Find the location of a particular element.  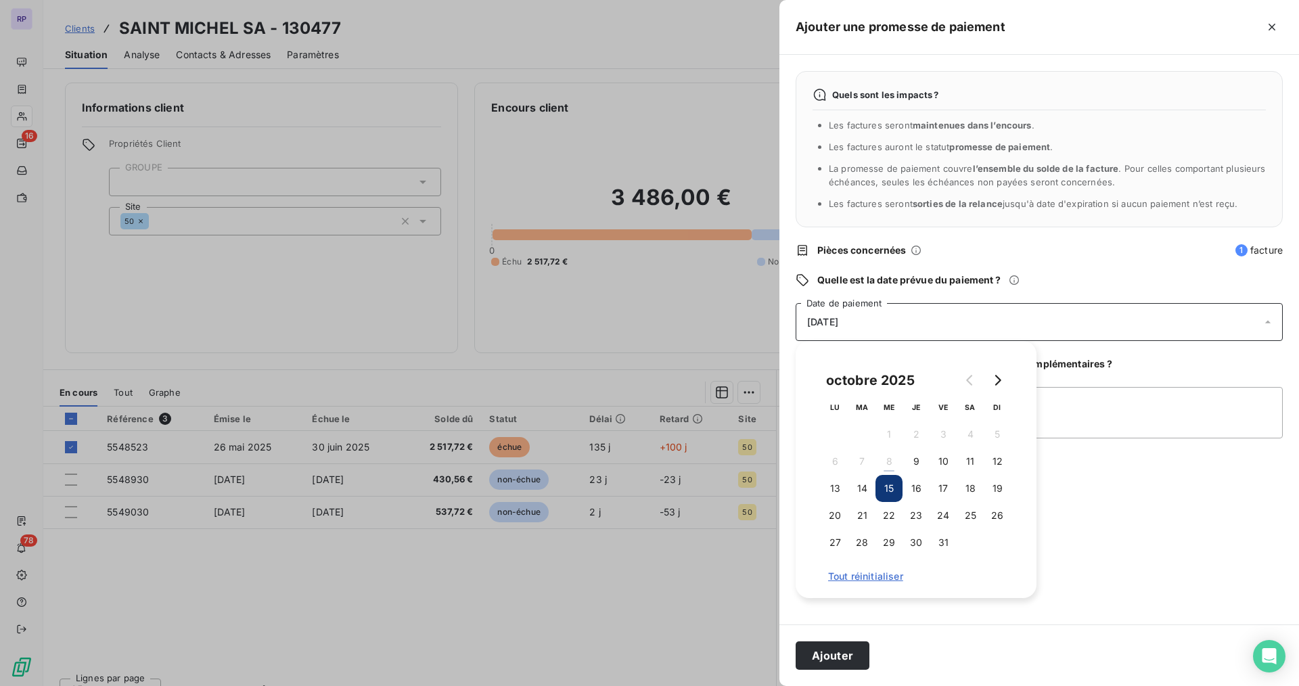

button: 16 is located at coordinates (916, 488).